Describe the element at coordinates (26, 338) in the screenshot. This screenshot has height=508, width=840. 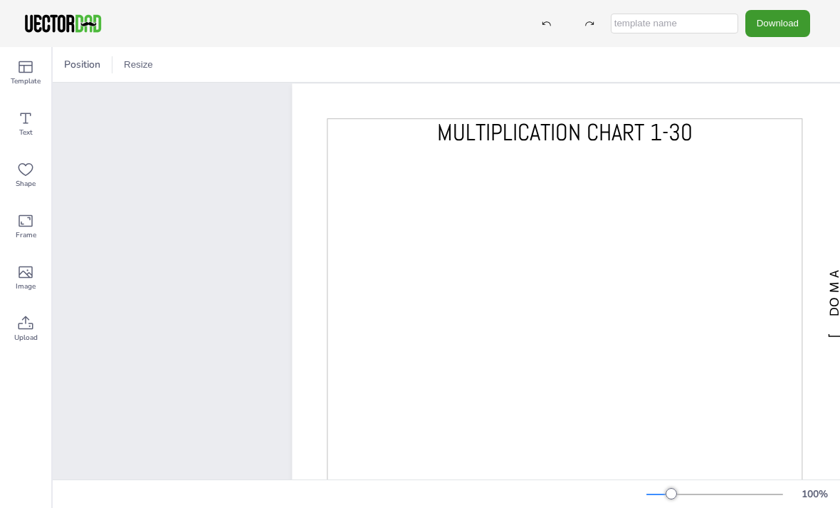
I see `span: Upload` at that location.